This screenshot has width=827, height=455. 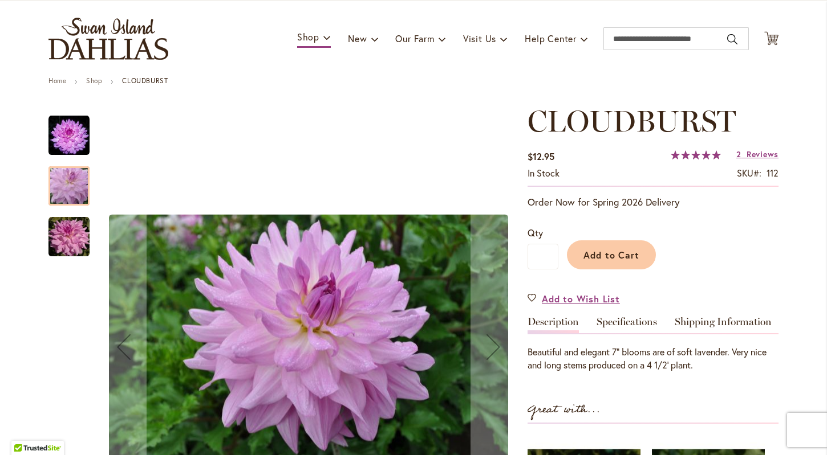 I want to click on strong: SKU, so click(x=748, y=173).